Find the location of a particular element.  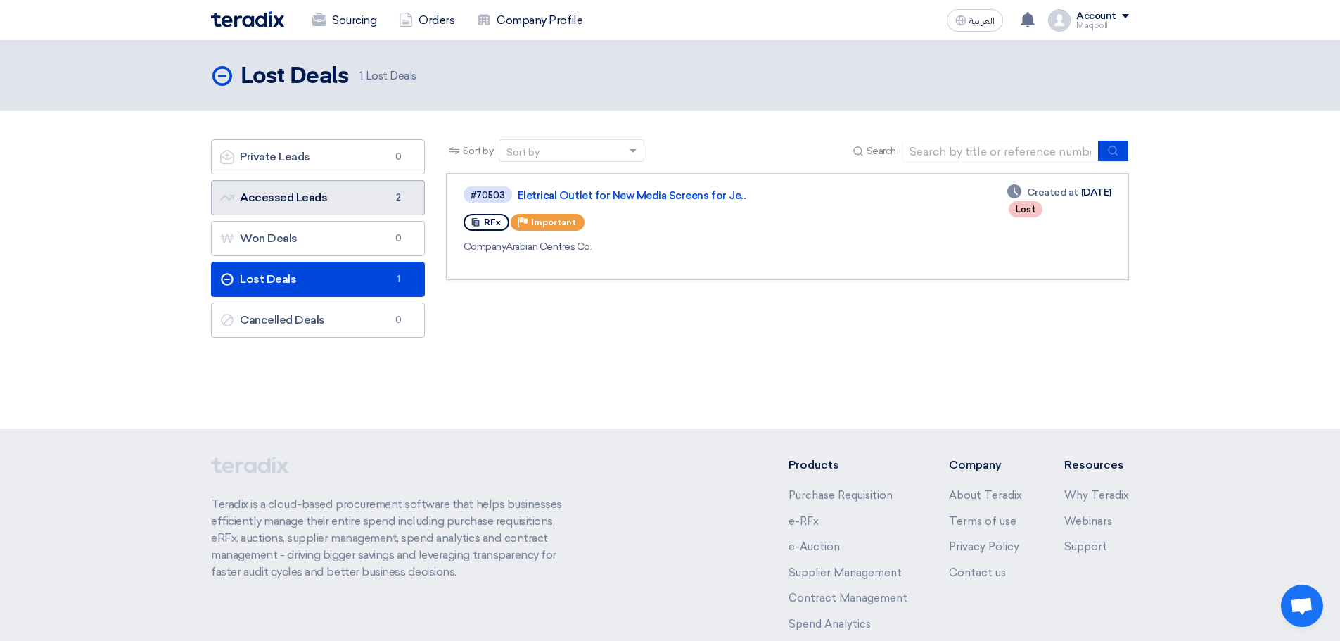

a: Eletrical Outlet for New Media Screens for Je... is located at coordinates (693, 195).